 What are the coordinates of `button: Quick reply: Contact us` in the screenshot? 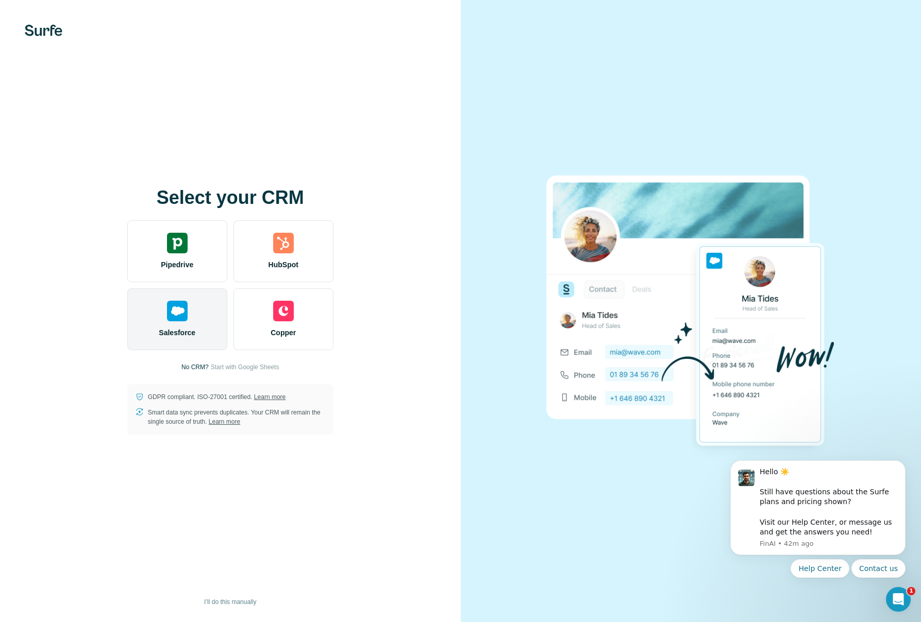 It's located at (163, 142).